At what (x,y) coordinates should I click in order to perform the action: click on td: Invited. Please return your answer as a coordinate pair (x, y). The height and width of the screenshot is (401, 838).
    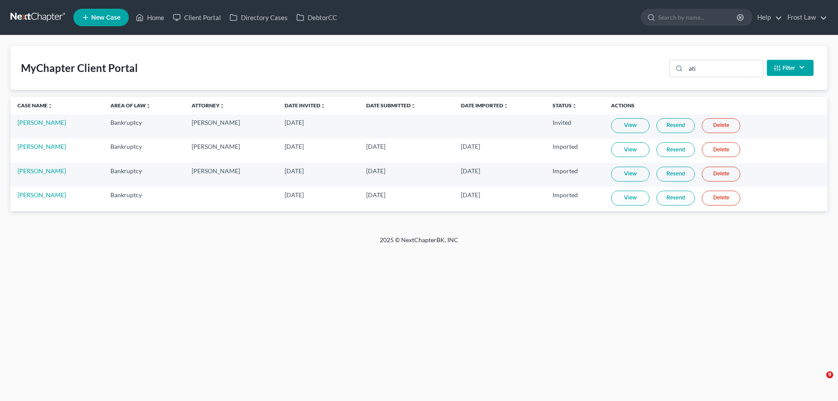
    Looking at the image, I should click on (575, 126).